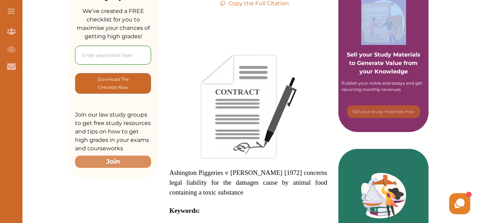  What do you see at coordinates (113, 161) in the screenshot?
I see `button: Join` at bounding box center [113, 161].